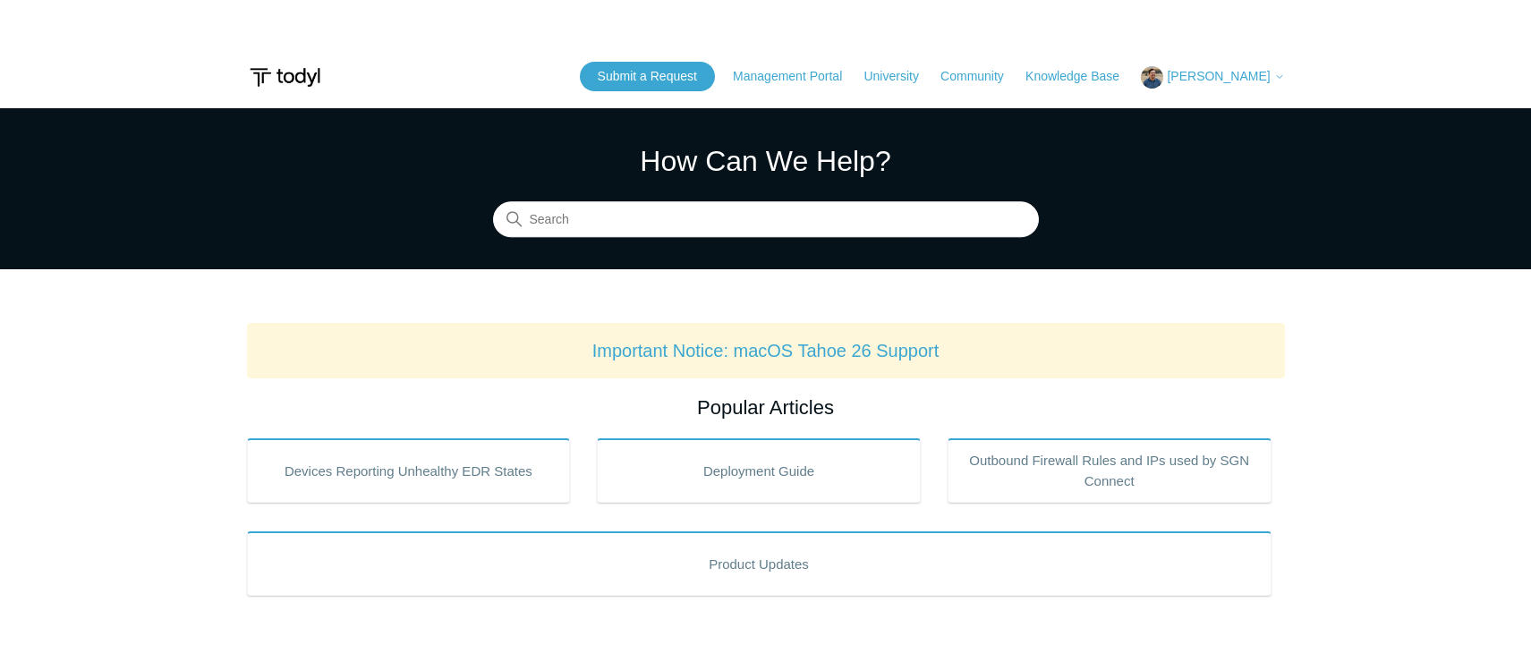  Describe the element at coordinates (766, 161) in the screenshot. I see `h1: How Can We Help?` at that location.